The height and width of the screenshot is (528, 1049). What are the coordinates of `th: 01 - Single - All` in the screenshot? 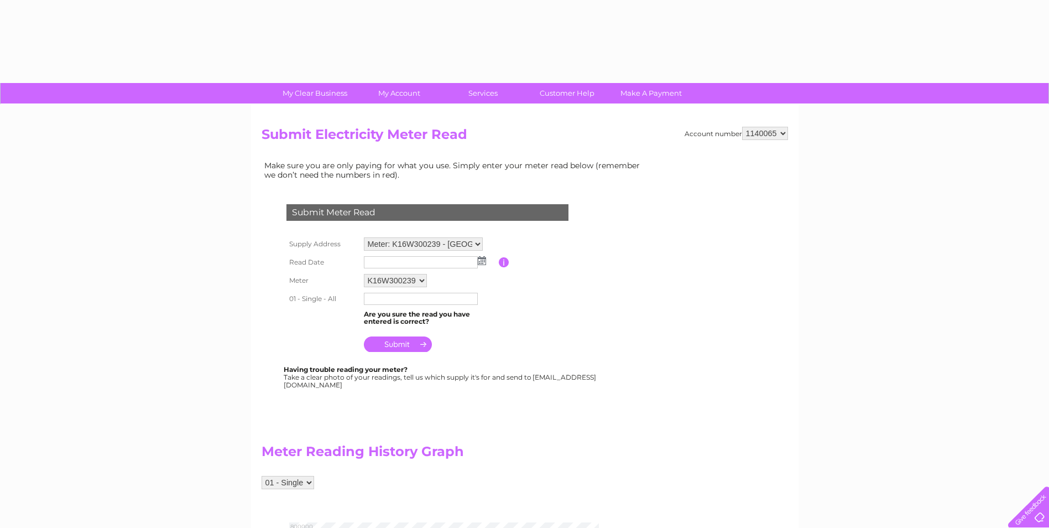 It's located at (322, 299).